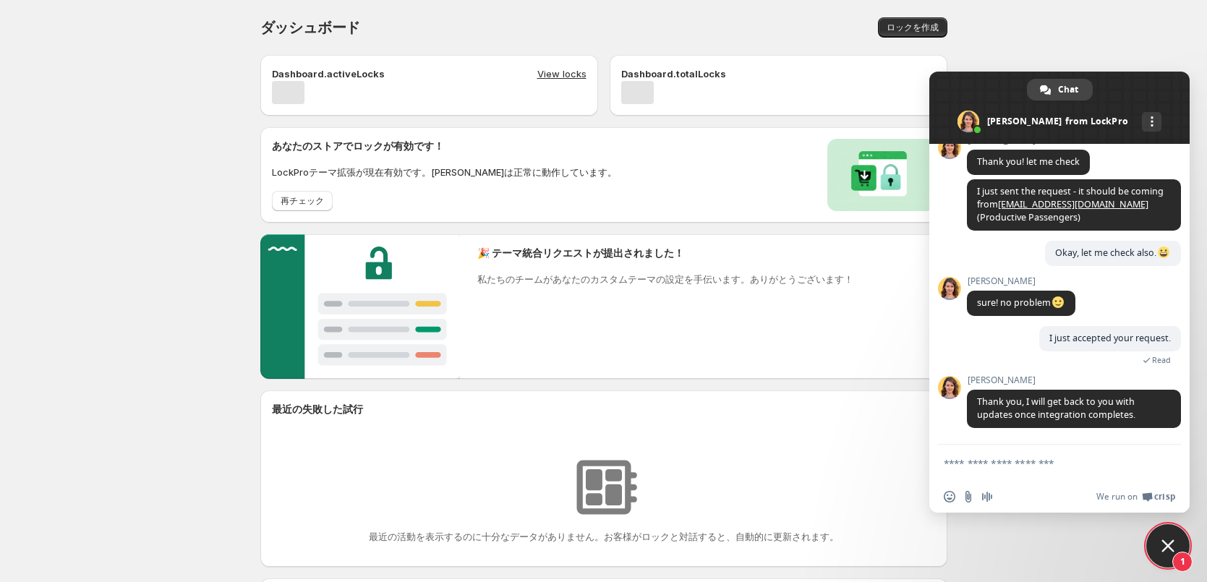 This screenshot has height=582, width=1207. What do you see at coordinates (1117, 497) in the screenshot?
I see `span: We run on` at bounding box center [1117, 497].